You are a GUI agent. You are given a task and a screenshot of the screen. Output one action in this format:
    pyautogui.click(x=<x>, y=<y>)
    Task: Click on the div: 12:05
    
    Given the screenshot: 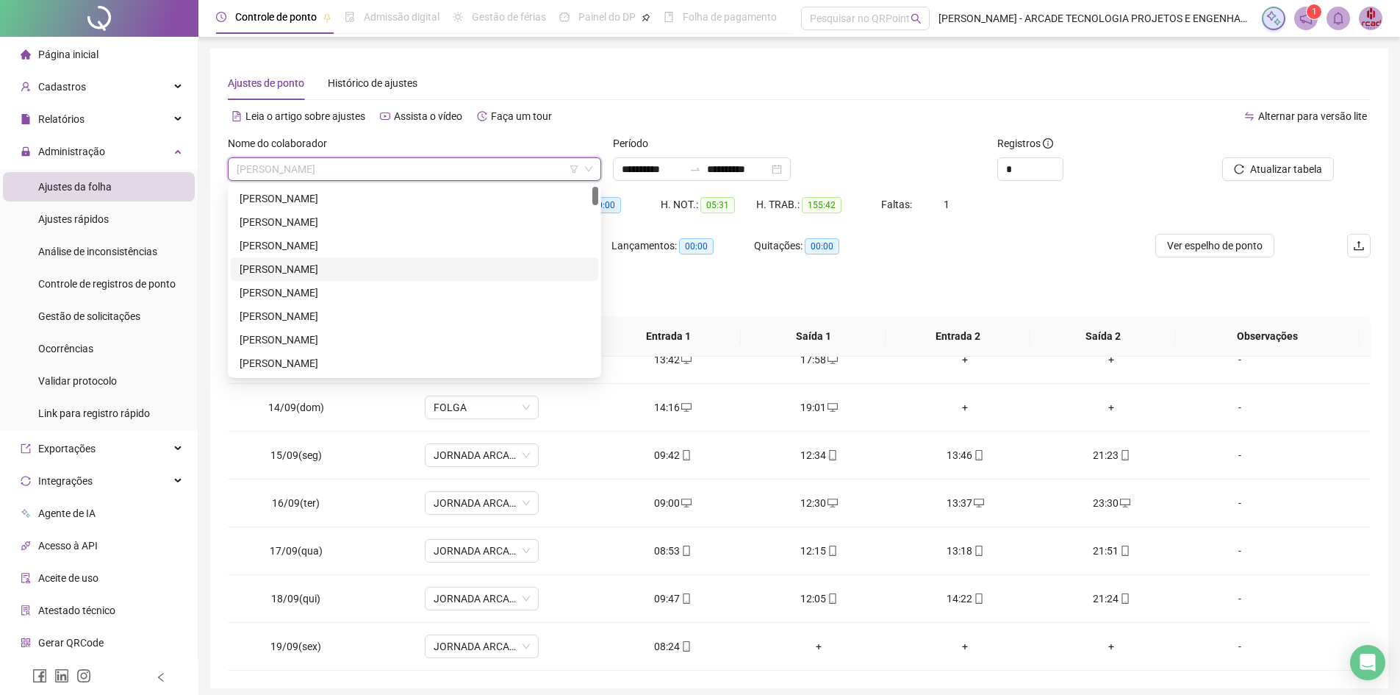 What is the action you would take?
    pyautogui.click(x=819, y=598)
    